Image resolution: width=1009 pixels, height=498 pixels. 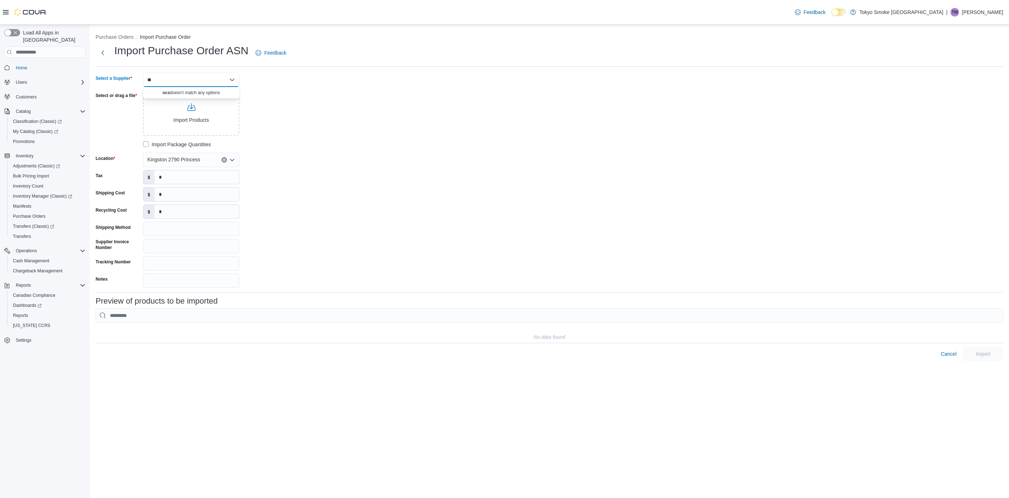 What do you see at coordinates (45, 82) in the screenshot?
I see `button: Users` at bounding box center [45, 82].